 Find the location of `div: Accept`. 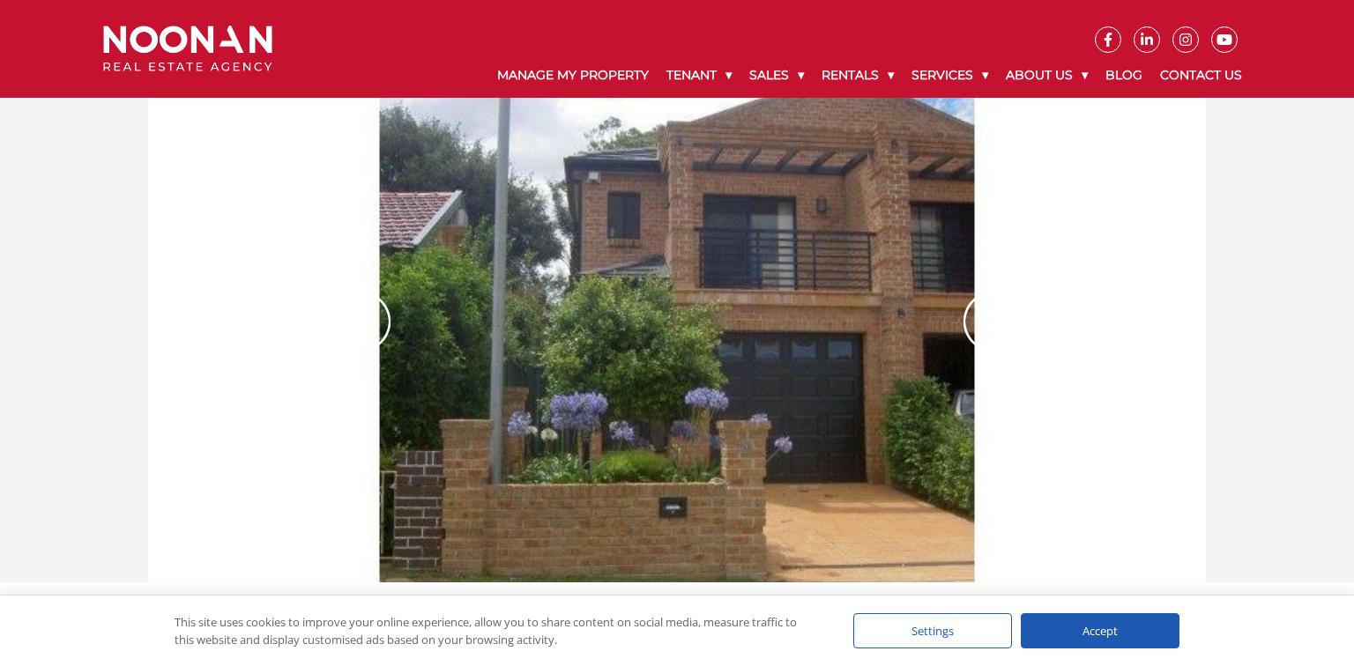

div: Accept is located at coordinates (1100, 631).